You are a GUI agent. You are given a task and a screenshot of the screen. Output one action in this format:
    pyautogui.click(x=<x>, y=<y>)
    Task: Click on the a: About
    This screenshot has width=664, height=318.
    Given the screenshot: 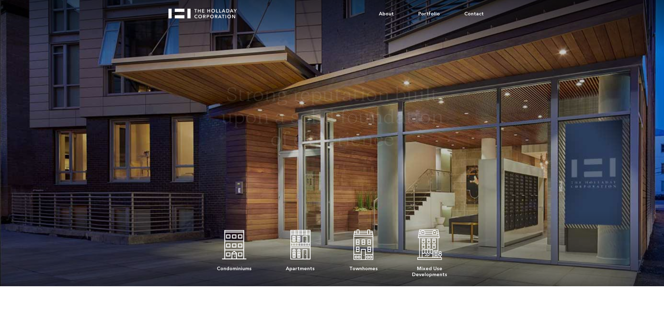 What is the action you would take?
    pyautogui.click(x=386, y=14)
    